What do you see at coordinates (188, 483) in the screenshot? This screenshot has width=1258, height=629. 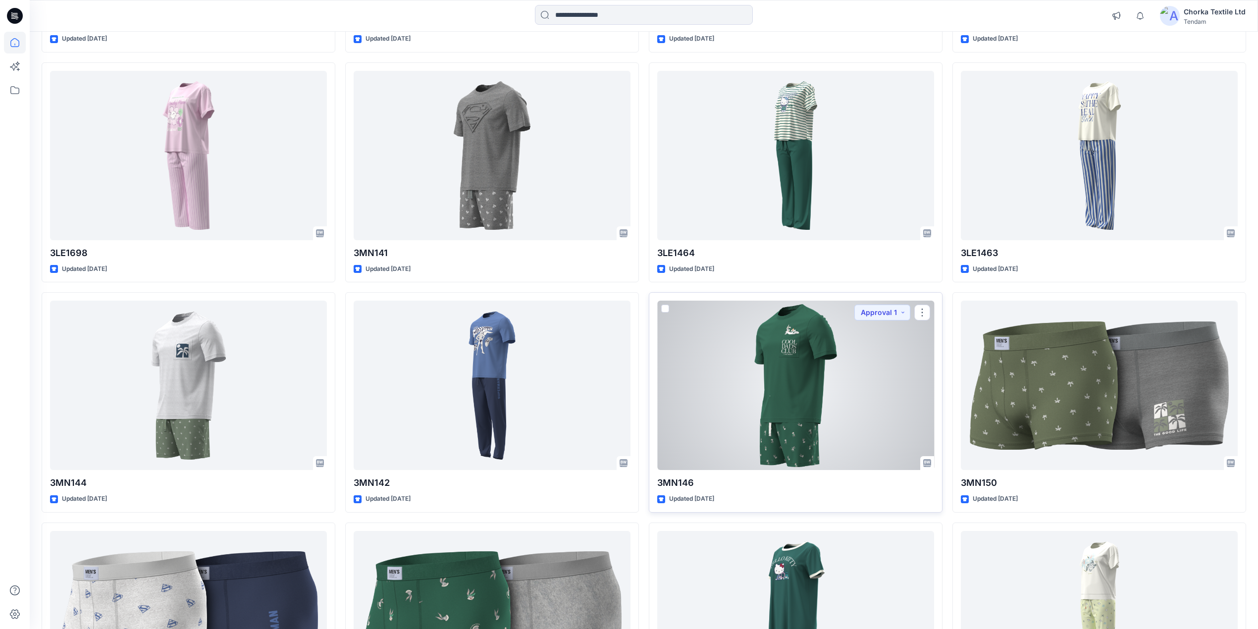 I see `p: 3MN144` at bounding box center [188, 483].